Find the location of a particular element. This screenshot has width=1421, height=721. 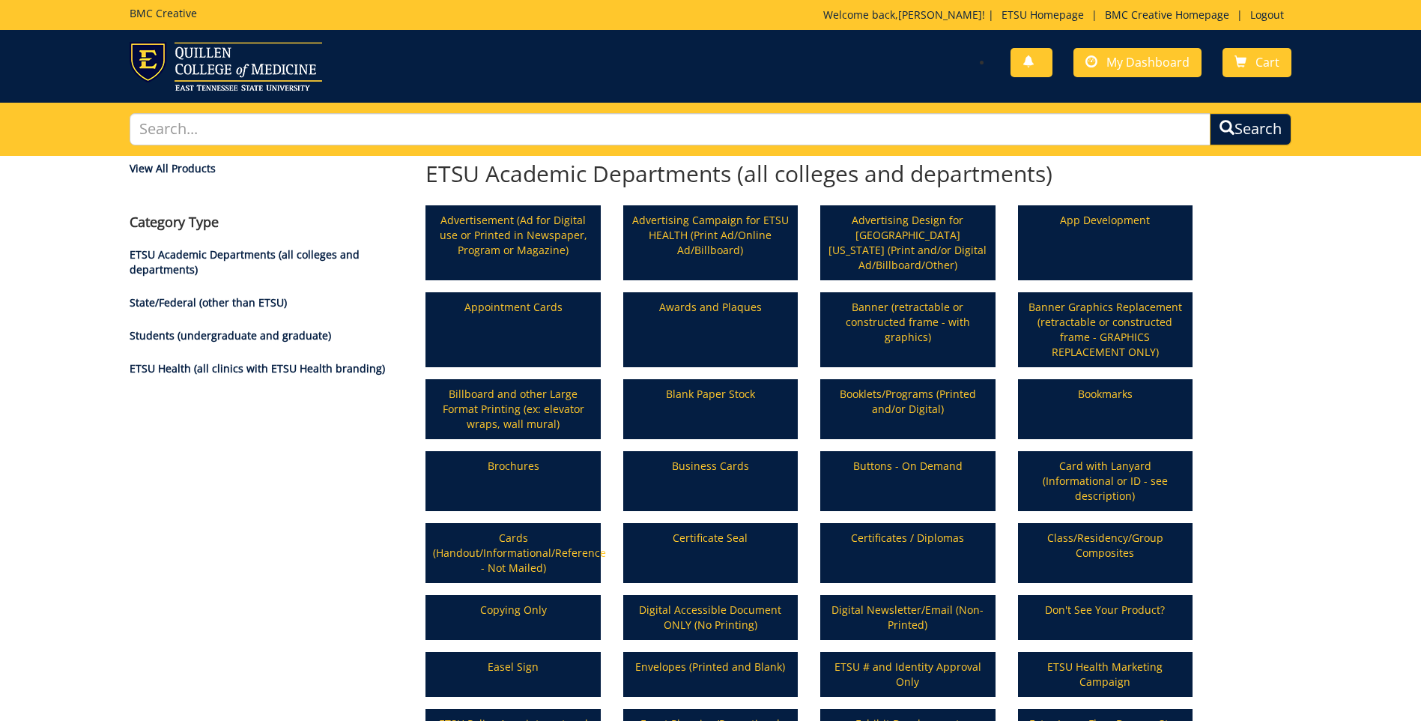

a: Business Cards is located at coordinates (710, 481).